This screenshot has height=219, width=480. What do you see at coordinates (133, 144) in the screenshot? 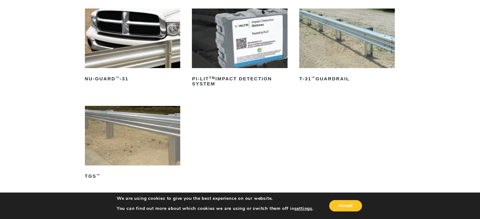
I see `a: TGS™` at bounding box center [133, 144].